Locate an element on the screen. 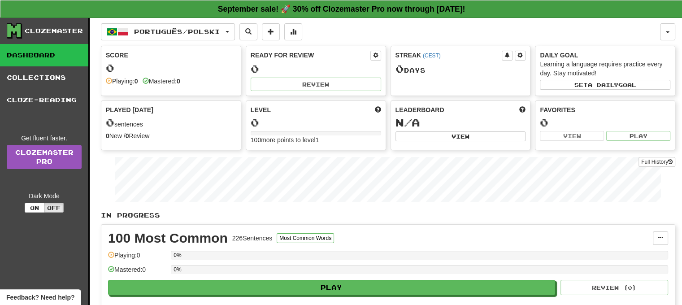  div: 100 more points to level 1 is located at coordinates (316, 140).